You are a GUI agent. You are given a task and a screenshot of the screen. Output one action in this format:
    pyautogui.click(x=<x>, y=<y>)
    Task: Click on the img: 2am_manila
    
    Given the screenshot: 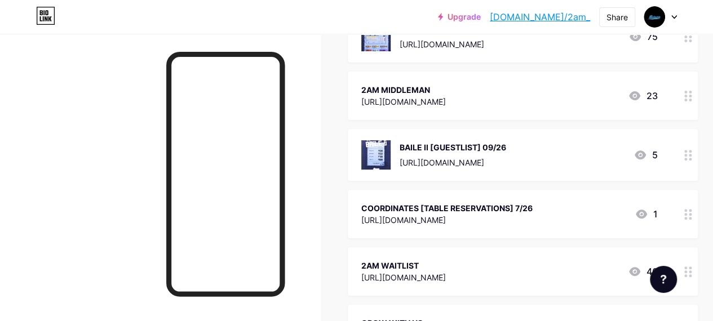 What is the action you would take?
    pyautogui.click(x=655, y=17)
    